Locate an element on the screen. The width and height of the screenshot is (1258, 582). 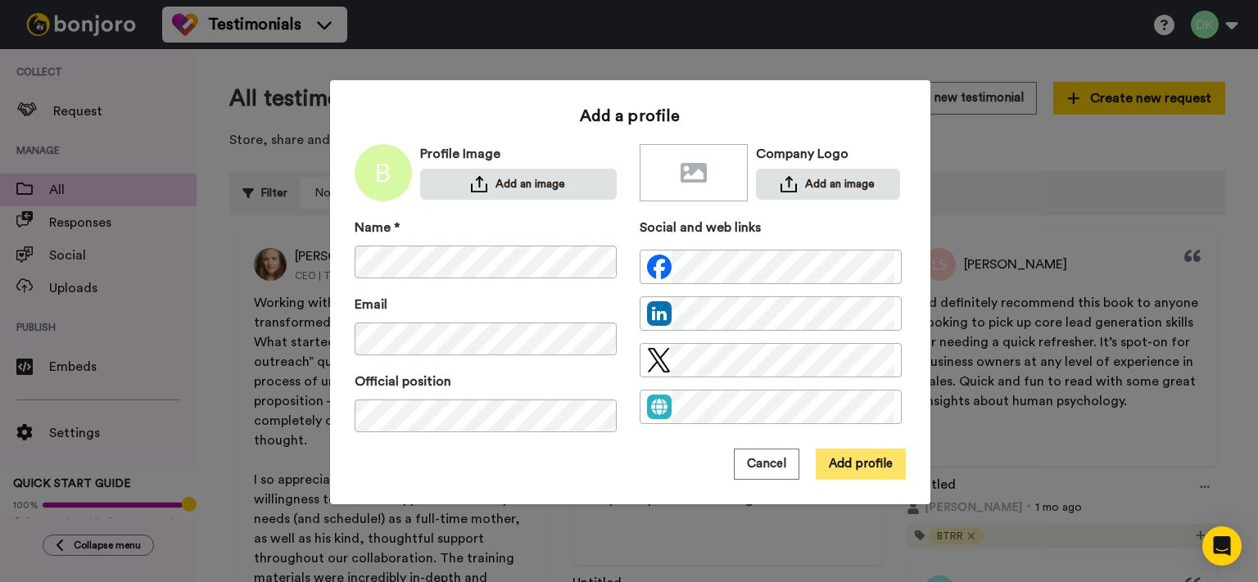
button: Cancel is located at coordinates (767, 464).